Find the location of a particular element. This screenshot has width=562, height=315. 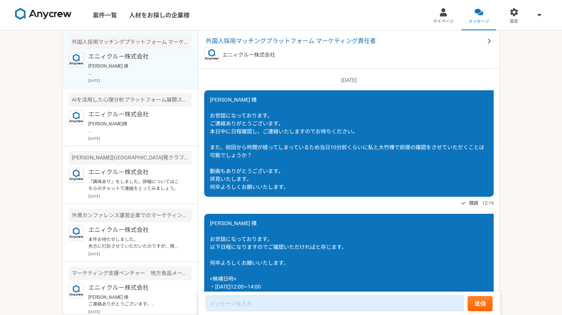

p: 「興味あり」をしました。詳細についてはこちらのチャットで連絡をとってみましょう。 is located at coordinates (135, 185).